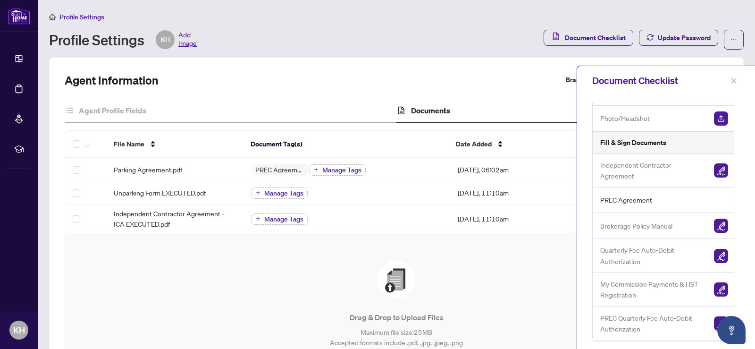 The height and width of the screenshot is (349, 755). I want to click on button: Upload Document, so click(721, 118).